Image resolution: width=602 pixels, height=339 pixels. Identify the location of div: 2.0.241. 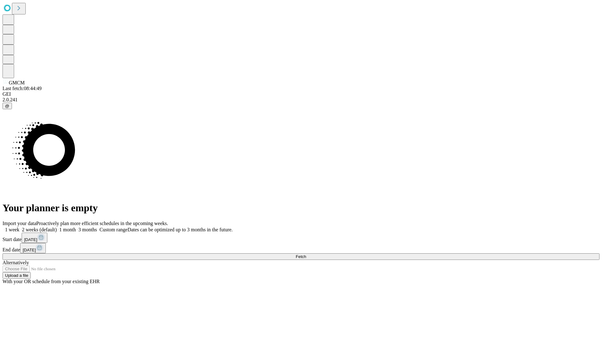
(301, 100).